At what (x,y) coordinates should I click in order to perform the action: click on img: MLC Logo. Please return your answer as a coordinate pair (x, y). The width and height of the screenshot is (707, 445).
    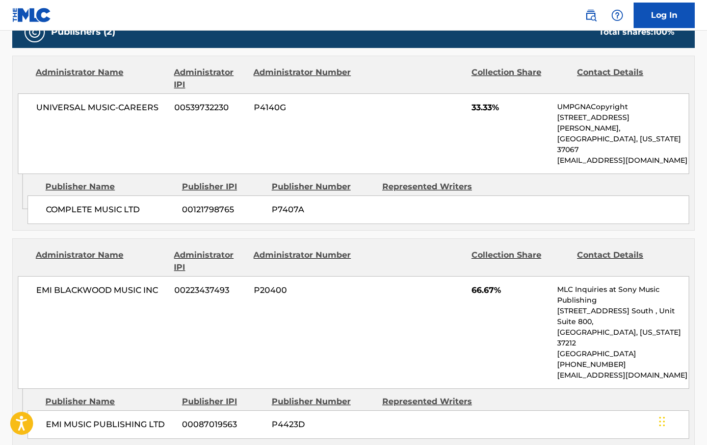
    Looking at the image, I should click on (32, 15).